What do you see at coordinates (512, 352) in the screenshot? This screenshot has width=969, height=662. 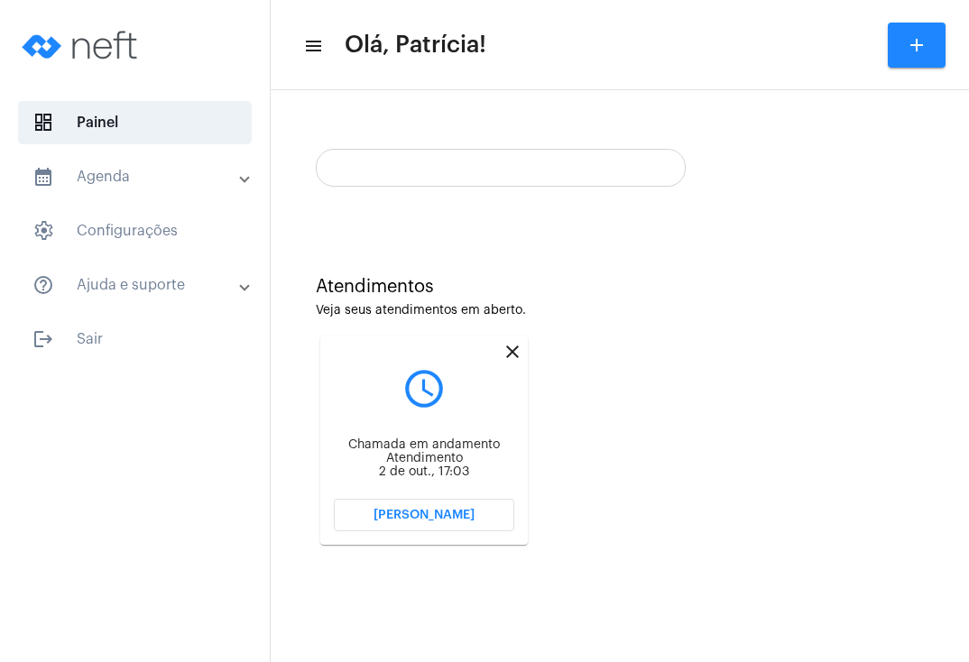 I see `mat-icon: close` at bounding box center [512, 352].